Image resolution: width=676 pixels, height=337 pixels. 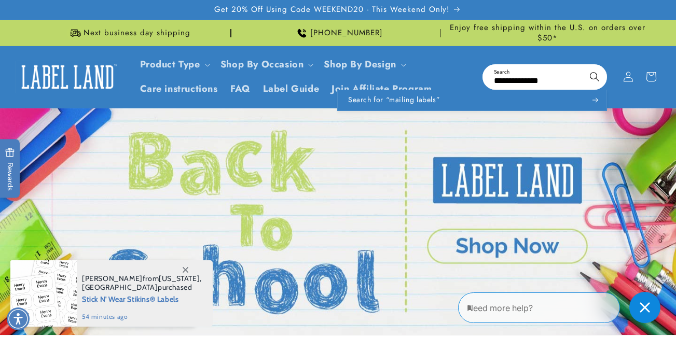 I want to click on a: Join Affiliate Program, so click(x=381, y=89).